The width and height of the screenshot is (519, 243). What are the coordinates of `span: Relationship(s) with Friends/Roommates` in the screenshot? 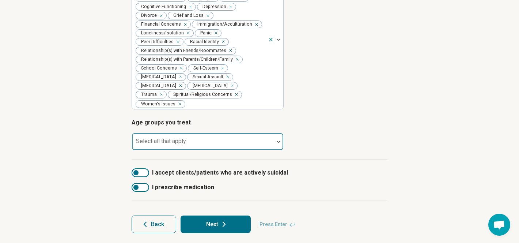 It's located at (182, 50).